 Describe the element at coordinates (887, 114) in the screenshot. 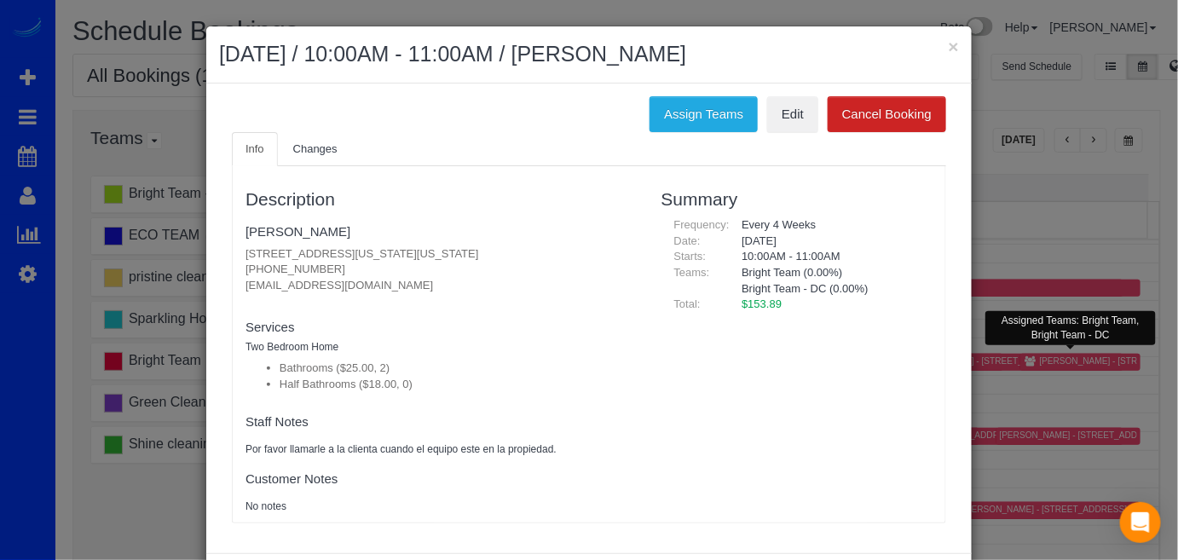

I see `button: Cancel Booking` at that location.